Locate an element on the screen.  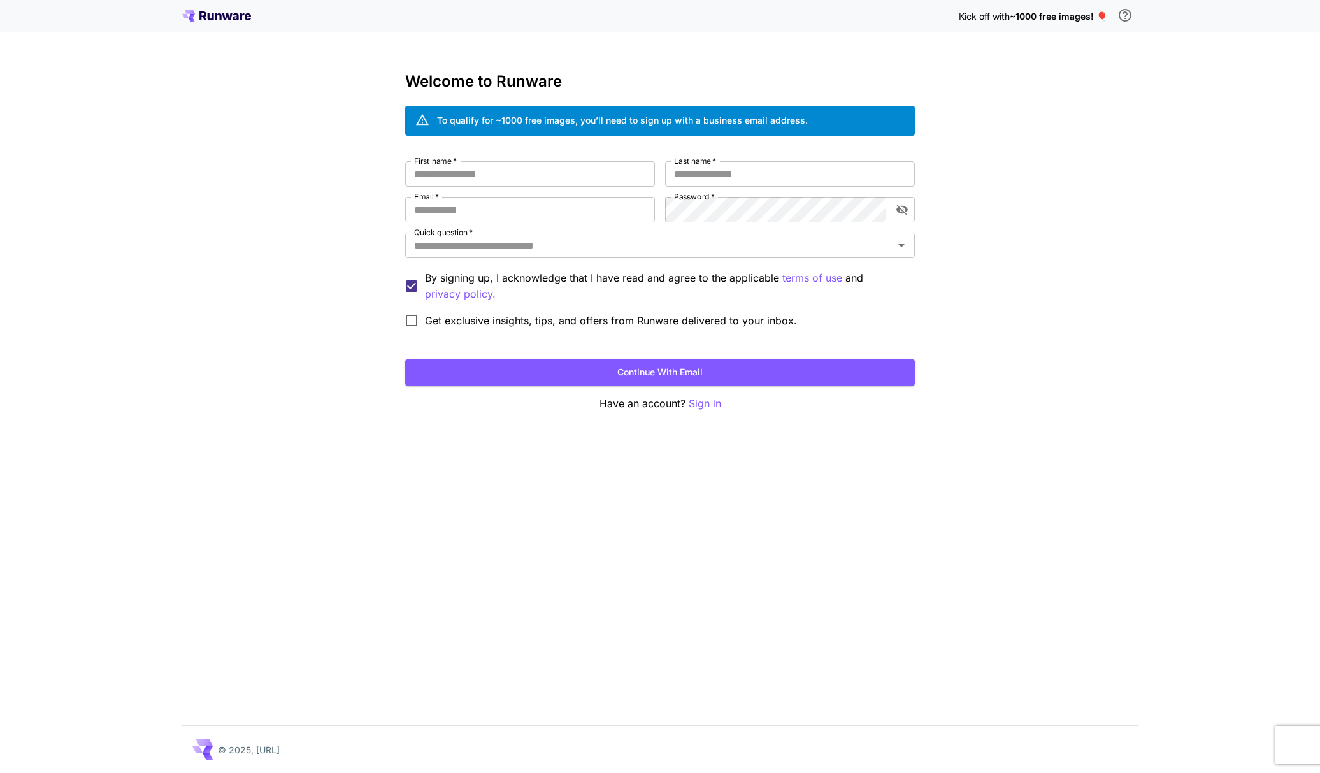
label: Password is located at coordinates (694, 196).